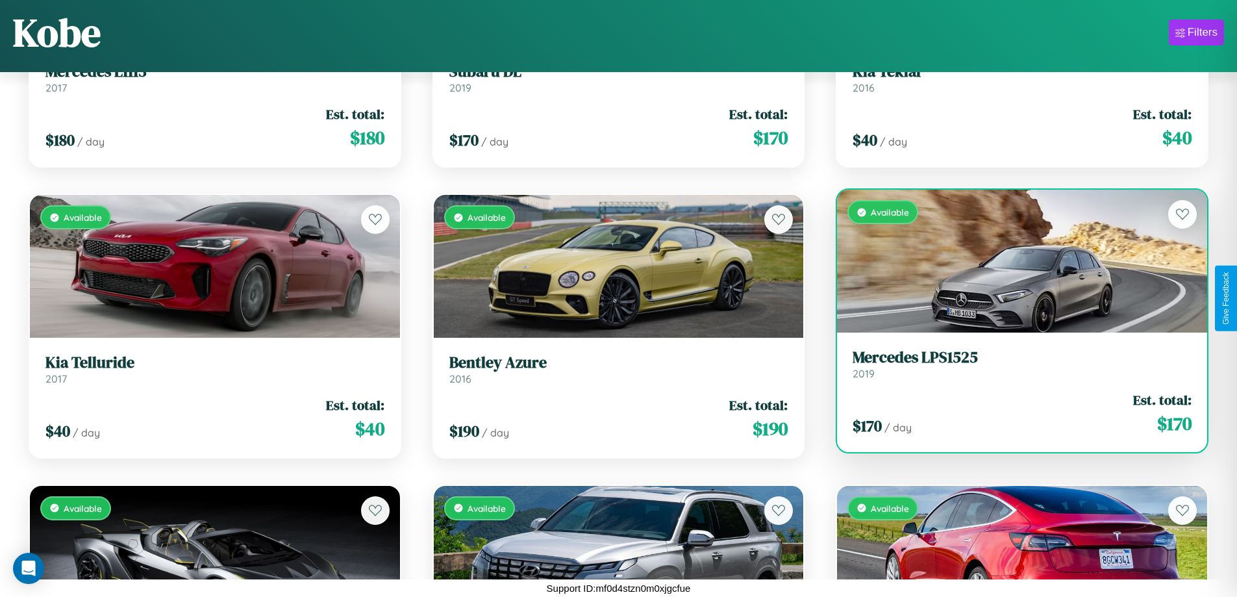 This screenshot has height=597, width=1237. Describe the element at coordinates (619, 71) in the screenshot. I see `h3: Subaru DL` at that location.